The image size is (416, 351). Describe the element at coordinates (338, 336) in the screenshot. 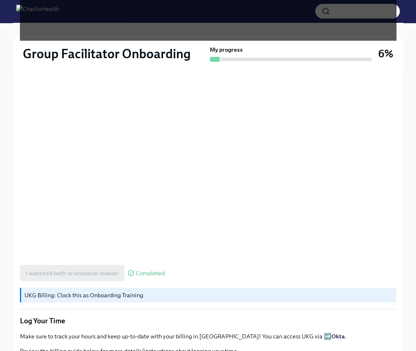

I see `a: Okta` at that location.